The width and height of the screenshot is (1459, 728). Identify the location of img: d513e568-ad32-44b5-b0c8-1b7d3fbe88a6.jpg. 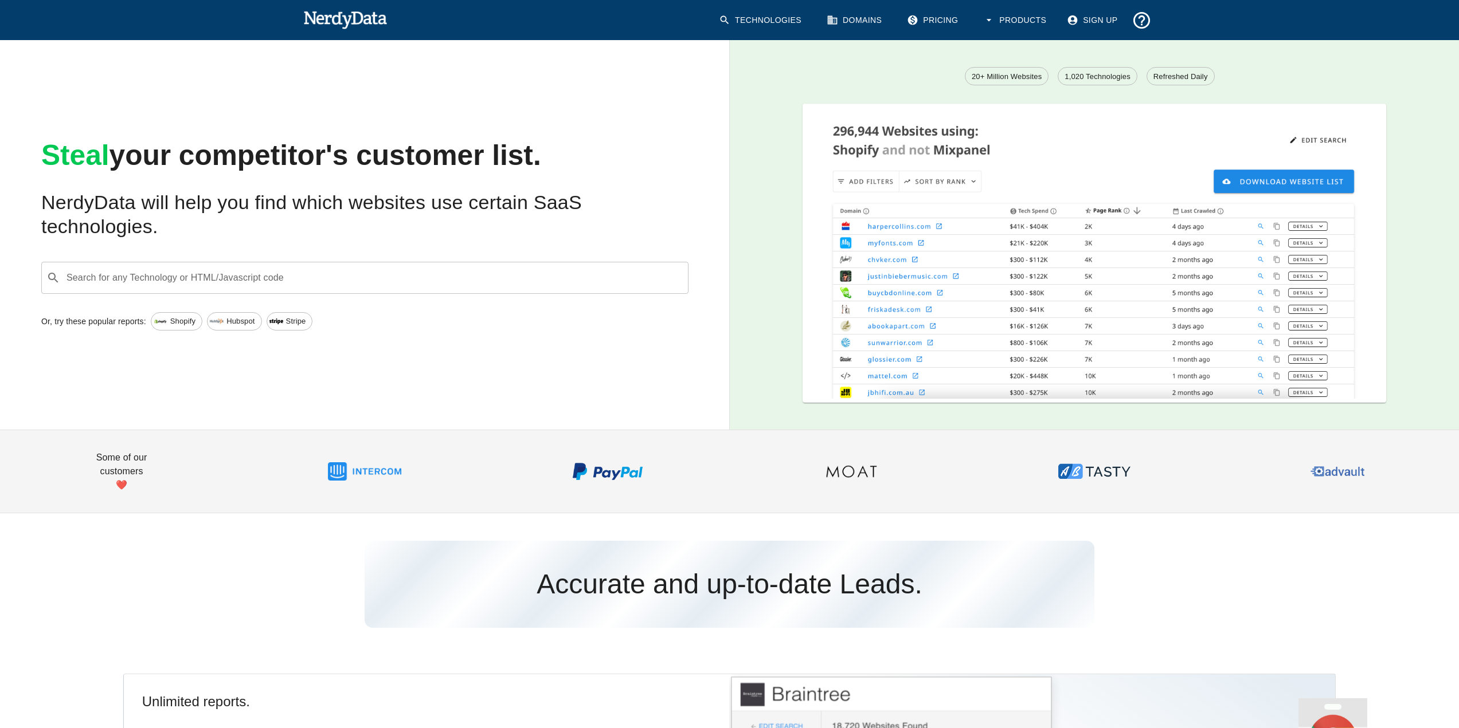
(160, 321).